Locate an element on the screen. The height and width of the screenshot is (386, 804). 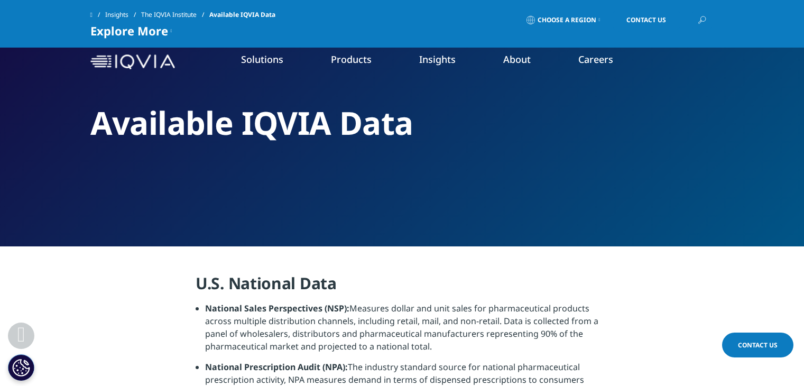
nav: Primary is located at coordinates (447, 62).